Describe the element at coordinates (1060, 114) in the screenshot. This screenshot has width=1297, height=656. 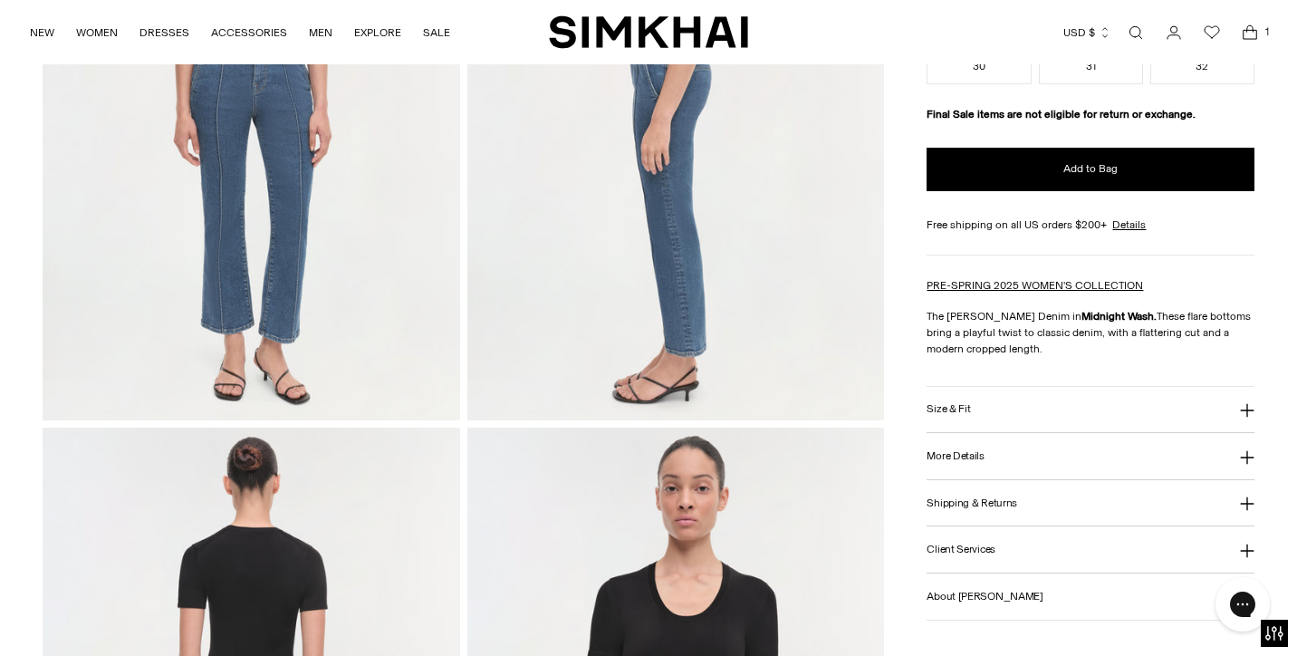
I see `strong: Final Sale items are not eligible for return or exchange.` at that location.